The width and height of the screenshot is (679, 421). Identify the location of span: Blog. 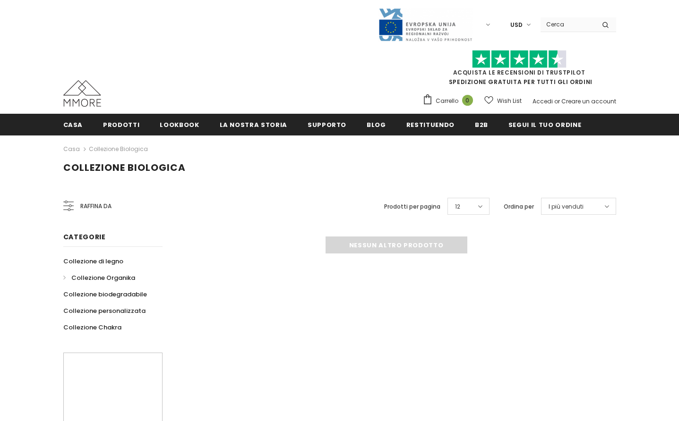
(376, 125).